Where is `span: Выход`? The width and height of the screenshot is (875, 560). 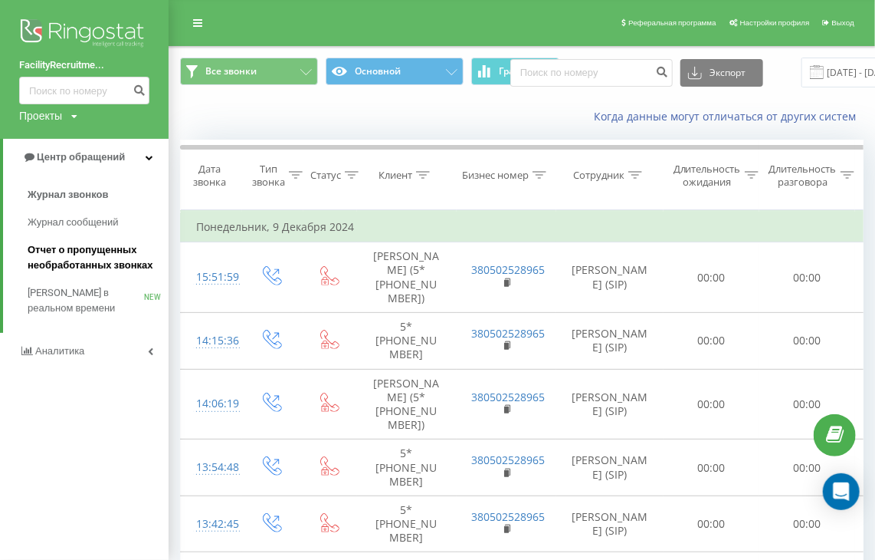
span: Выход is located at coordinates (843, 22).